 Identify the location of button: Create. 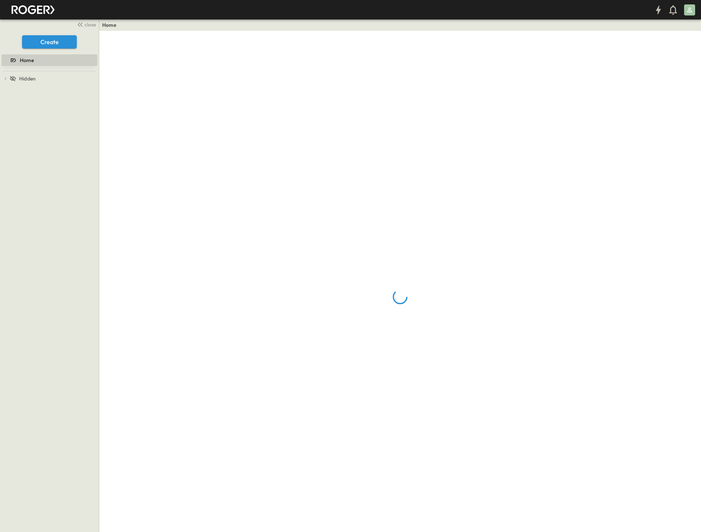
(49, 42).